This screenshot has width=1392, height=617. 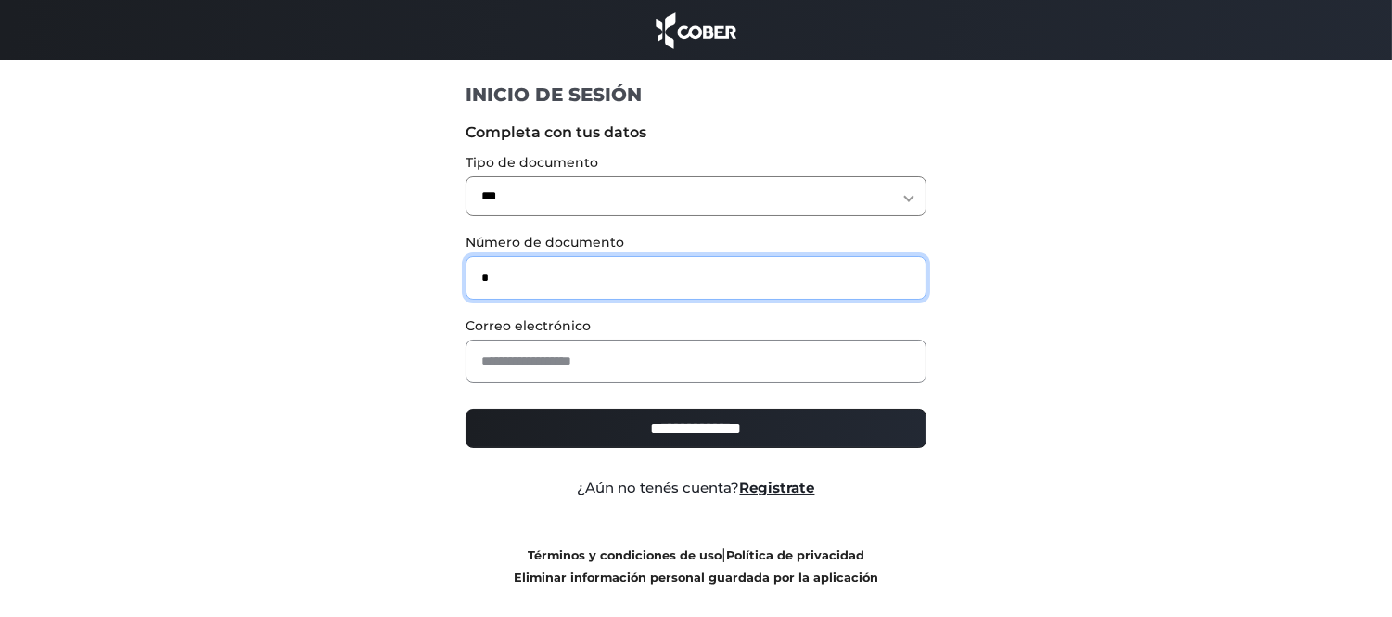 What do you see at coordinates (777, 487) in the screenshot?
I see `a: Registrate` at bounding box center [777, 487].